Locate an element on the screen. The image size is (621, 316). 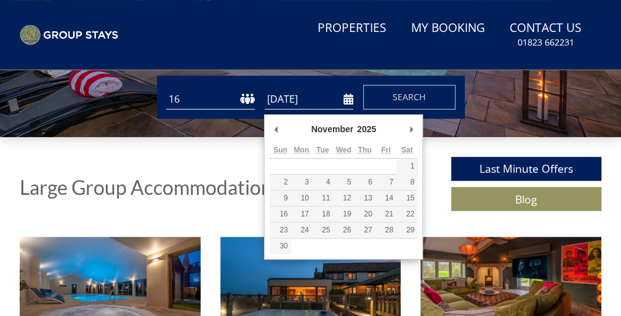
input: Arrival Date is located at coordinates (309, 99).